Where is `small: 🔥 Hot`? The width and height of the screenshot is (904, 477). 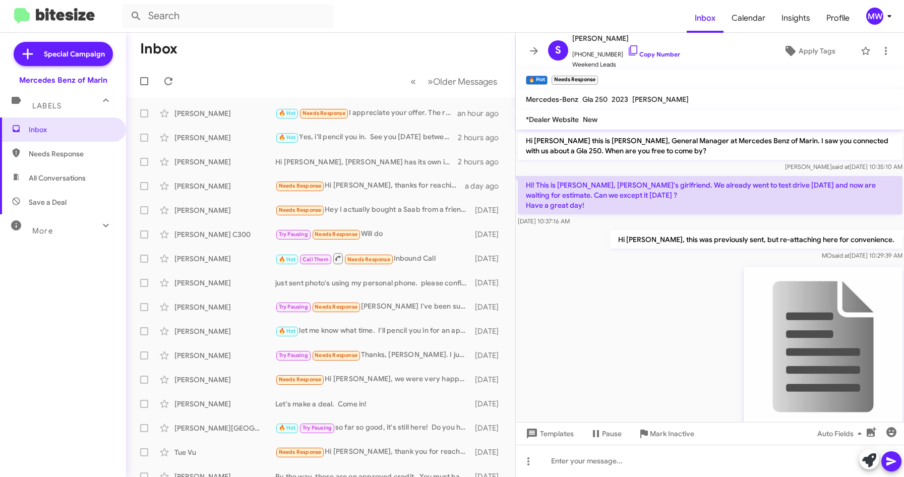
small: 🔥 Hot is located at coordinates (537, 80).